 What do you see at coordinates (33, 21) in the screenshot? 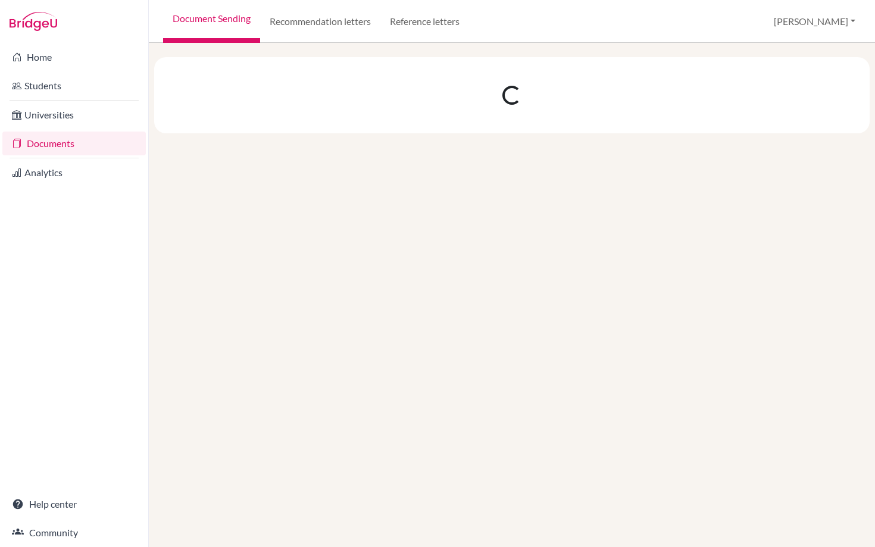
I see `img: Bridge-U` at bounding box center [33, 21].